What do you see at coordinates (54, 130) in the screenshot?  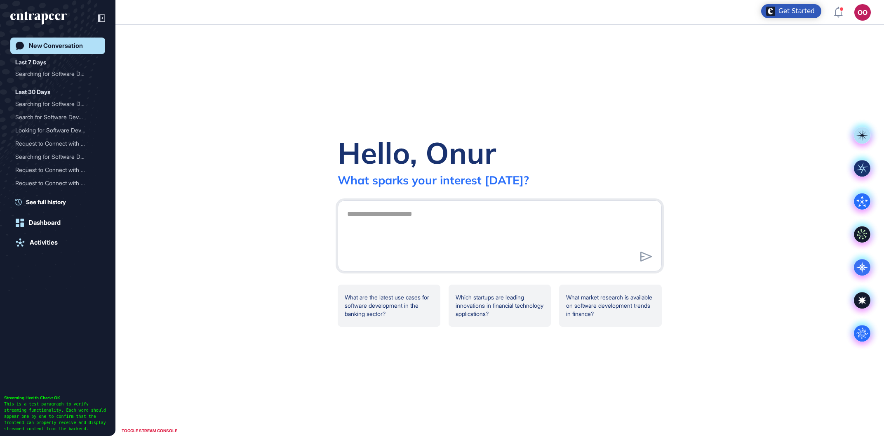 I see `div: Looking for Software Deve...` at bounding box center [54, 130].